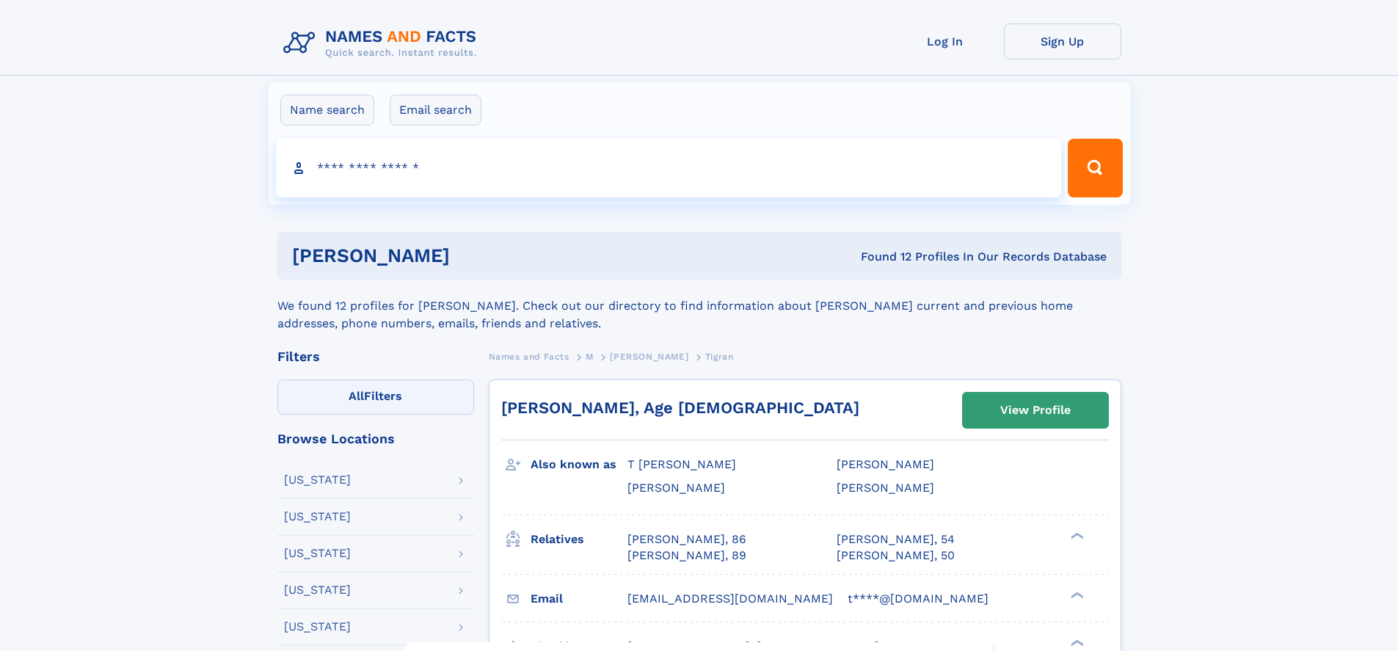  What do you see at coordinates (356, 396) in the screenshot?
I see `span: All` at bounding box center [356, 396].